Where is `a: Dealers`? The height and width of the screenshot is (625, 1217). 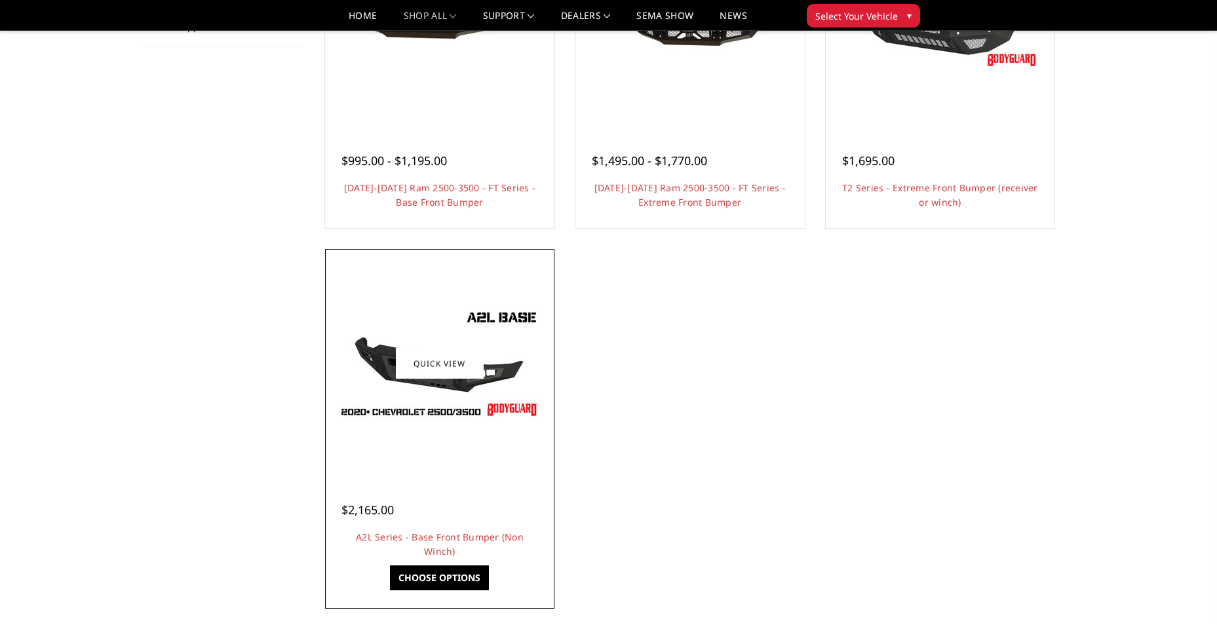
a: Dealers is located at coordinates (586, 20).